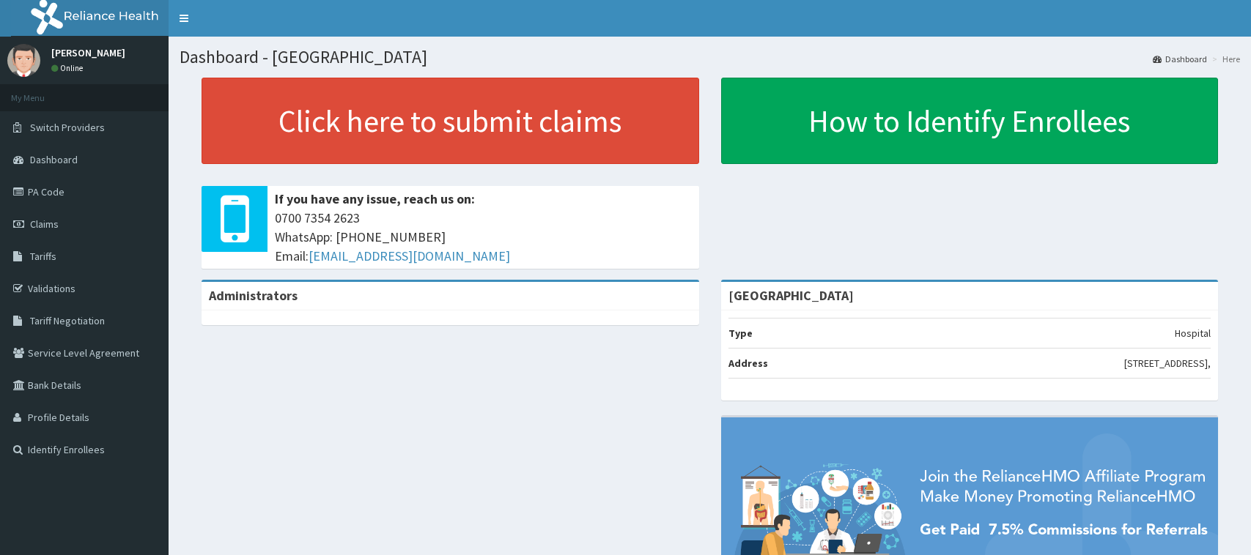  I want to click on li: Here, so click(1224, 59).